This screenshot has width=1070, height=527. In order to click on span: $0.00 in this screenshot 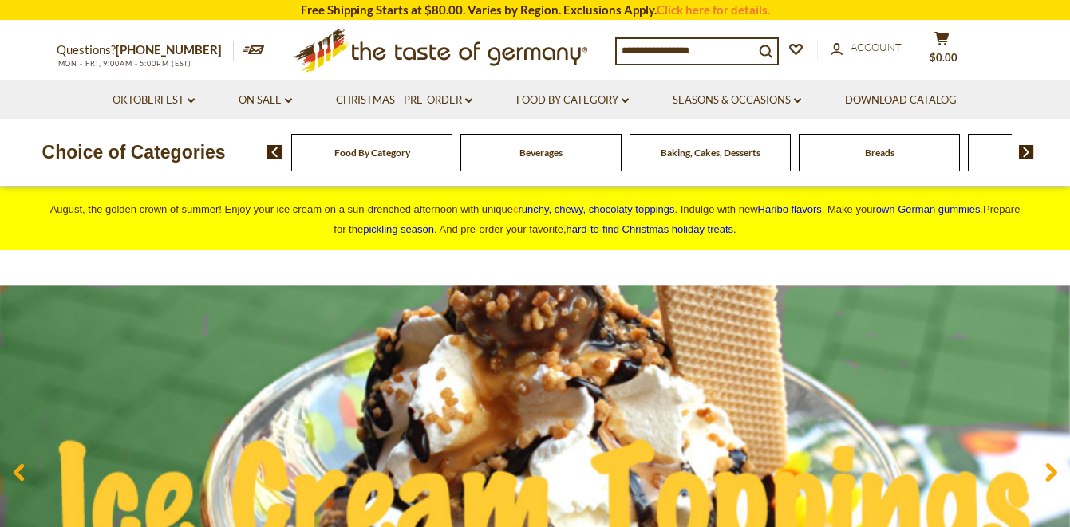, I will do `click(943, 57)`.